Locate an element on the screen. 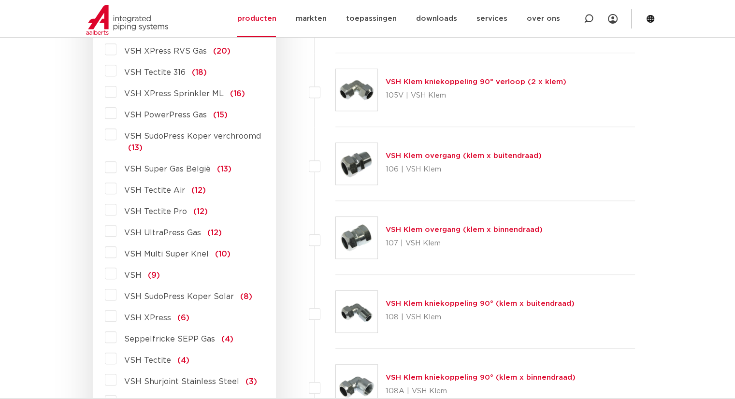 This screenshot has width=735, height=399. span: VSH UltraPress Gas is located at coordinates (162, 233).